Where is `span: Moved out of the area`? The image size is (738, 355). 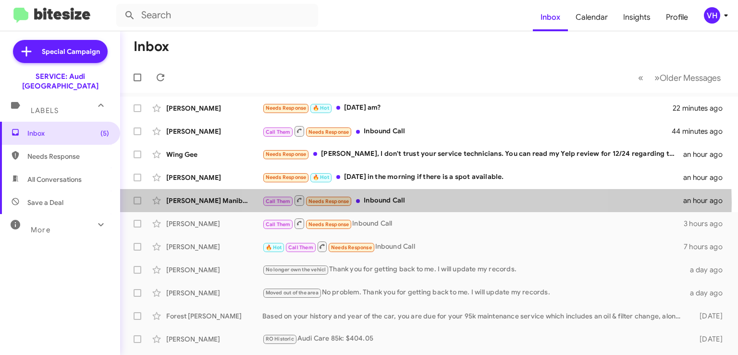 span: Moved out of the area is located at coordinates (292, 292).